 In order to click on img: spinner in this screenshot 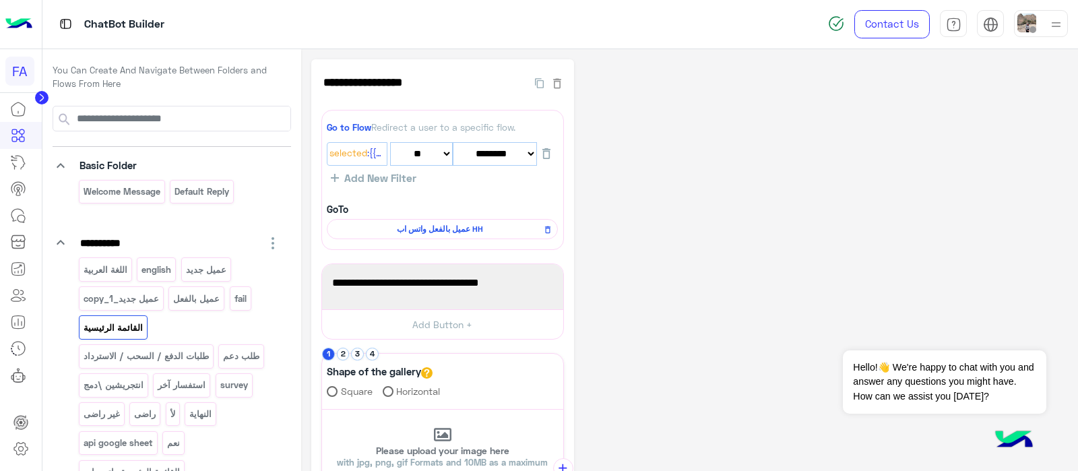, I will do `click(836, 24)`.